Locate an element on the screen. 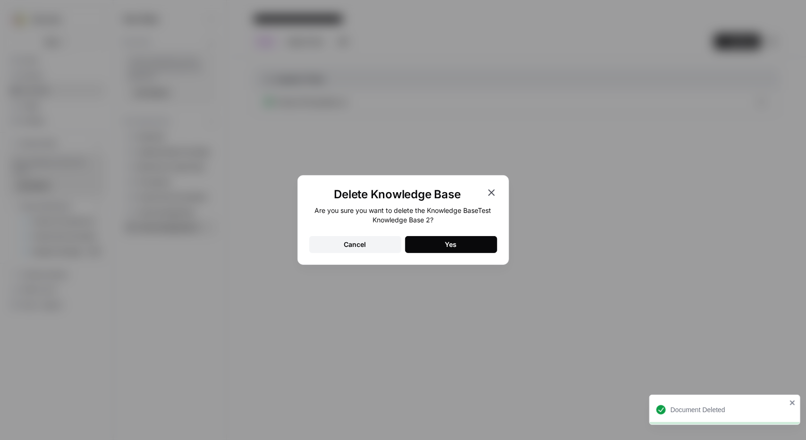  div: Yes is located at coordinates (451, 245).